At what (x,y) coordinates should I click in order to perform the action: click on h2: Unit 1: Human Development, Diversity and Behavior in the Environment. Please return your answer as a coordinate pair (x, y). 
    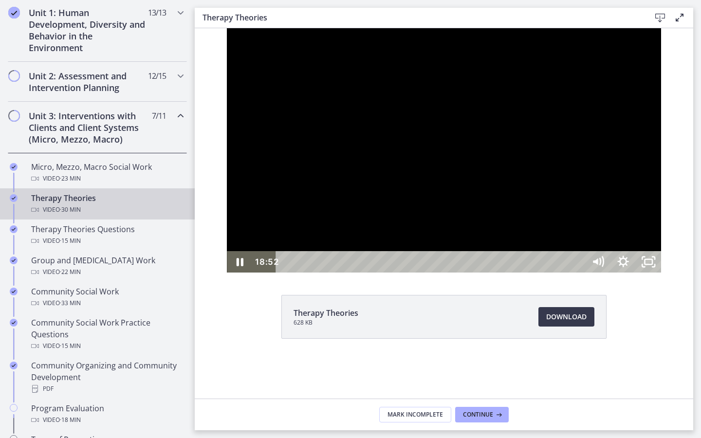
    Looking at the image, I should click on (88, 30).